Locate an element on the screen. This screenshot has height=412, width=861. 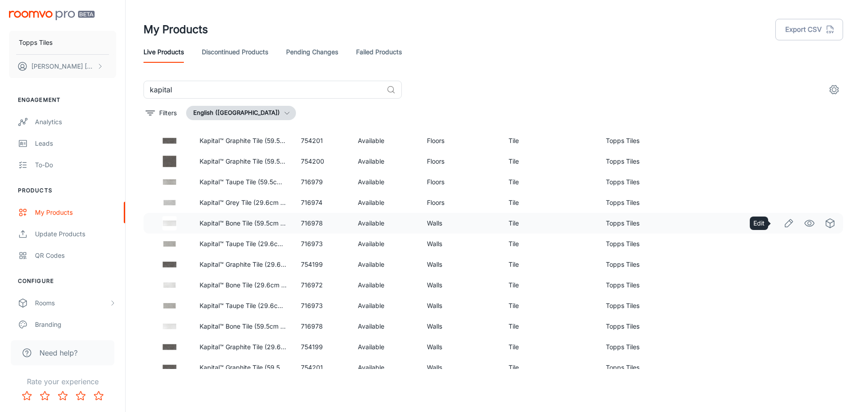
button: Rate 2 star is located at coordinates (45, 396).